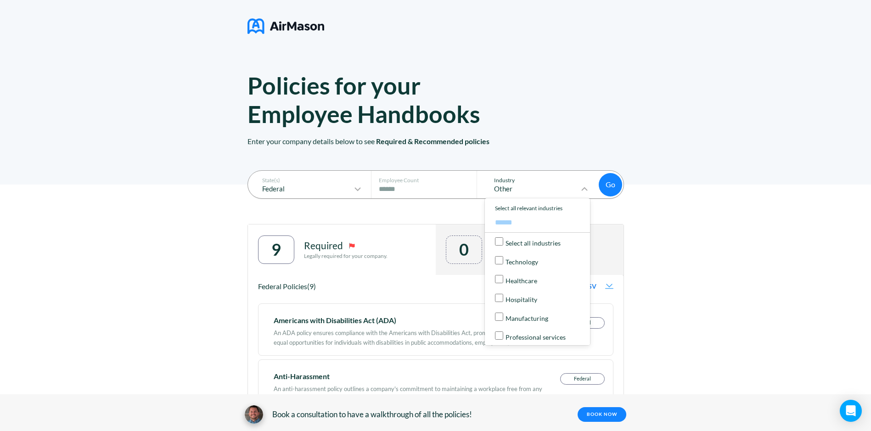 The image size is (871, 431). What do you see at coordinates (526, 318) in the screenshot?
I see `p: Manufacturing` at bounding box center [526, 318].